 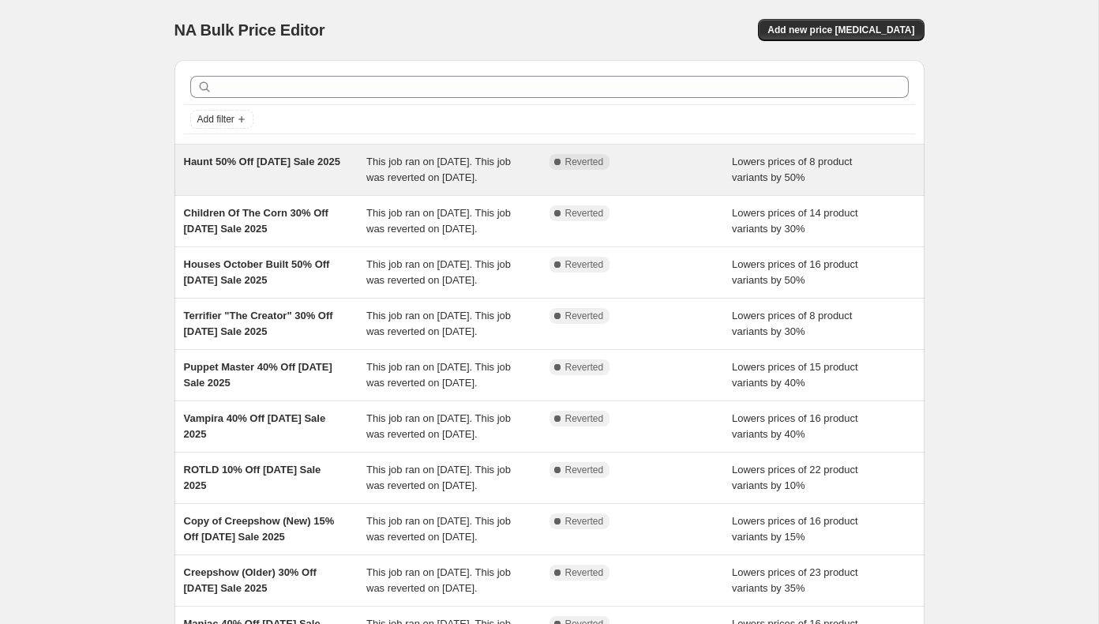 I want to click on span: Lowers prices of 15 product variants by 40%, so click(x=795, y=374).